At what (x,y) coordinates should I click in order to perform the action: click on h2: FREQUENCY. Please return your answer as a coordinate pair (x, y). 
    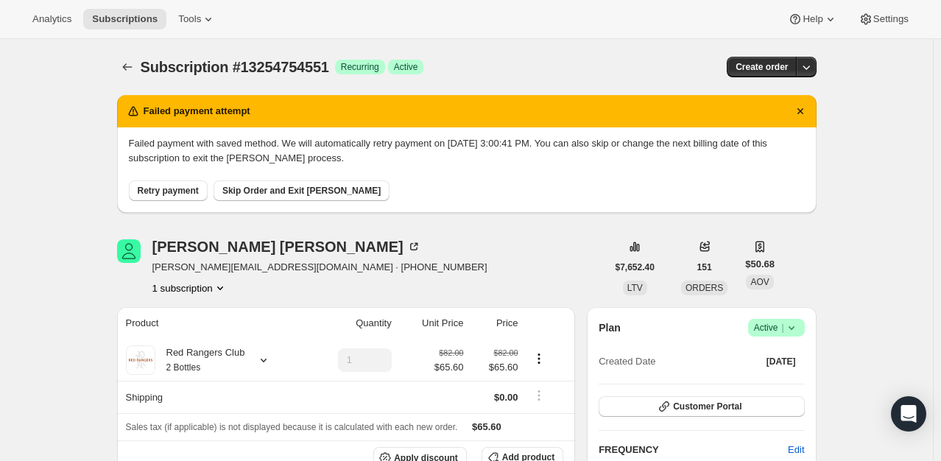
    Looking at the image, I should click on (693, 450).